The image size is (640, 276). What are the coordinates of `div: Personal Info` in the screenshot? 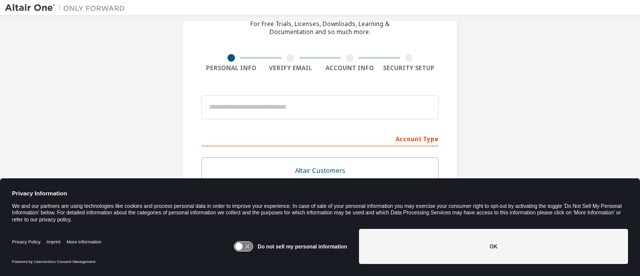 It's located at (231, 68).